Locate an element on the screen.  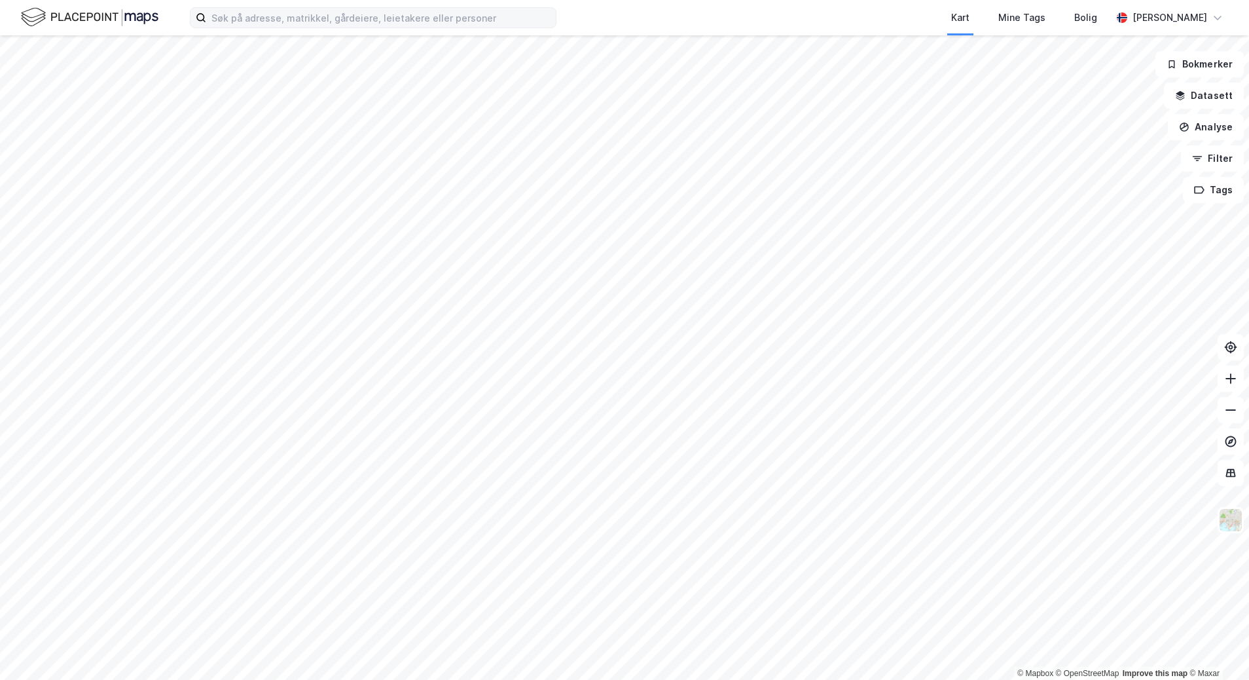
div: Kart is located at coordinates (961, 18).